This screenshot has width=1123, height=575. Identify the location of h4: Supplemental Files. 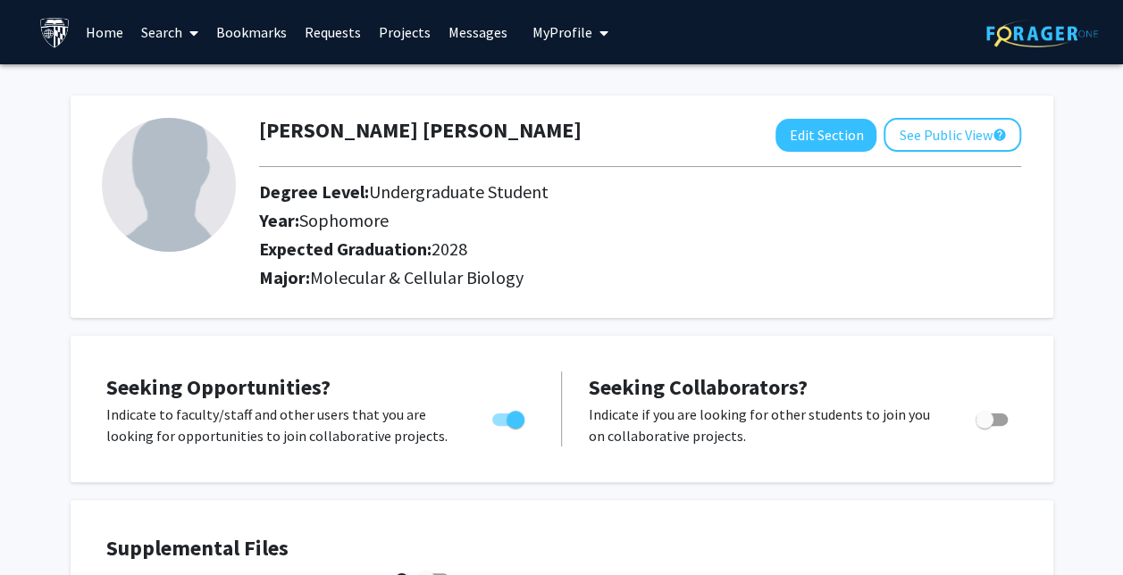
(562, 548).